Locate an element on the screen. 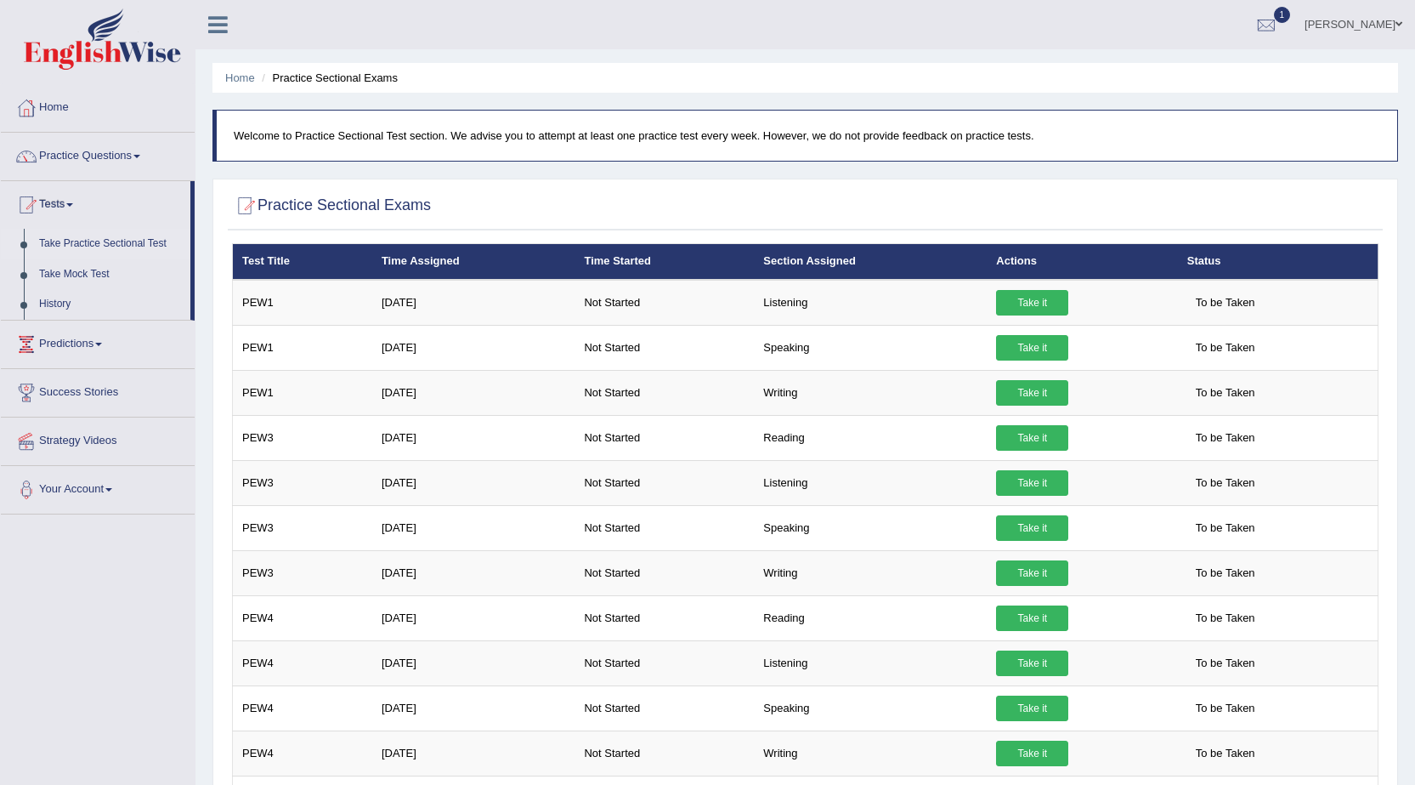 The image size is (1415, 785). th: Section Assigned is located at coordinates (870, 262).